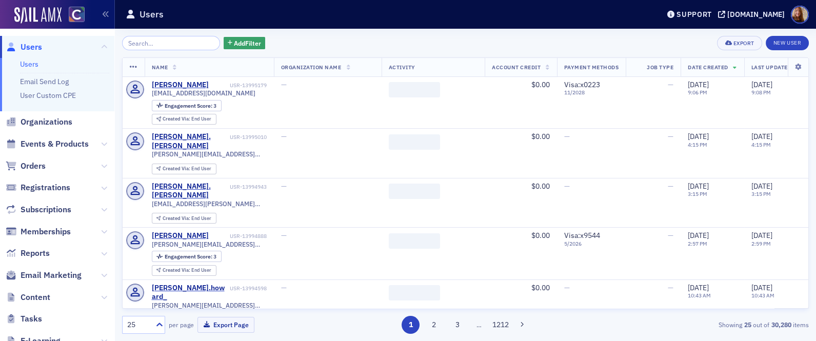 This screenshot has height=341, width=816. Describe the element at coordinates (708, 67) in the screenshot. I see `span: Date Created` at that location.